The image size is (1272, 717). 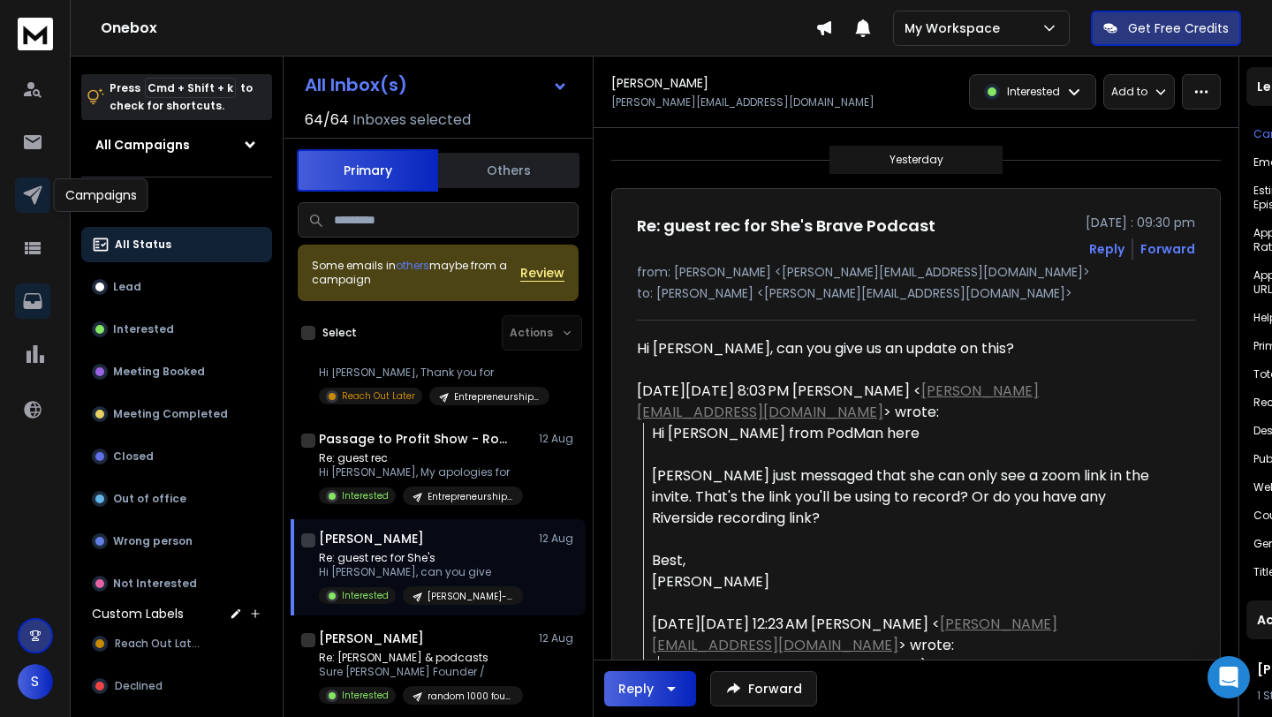 I want to click on button: Not Interested, so click(x=177, y=584).